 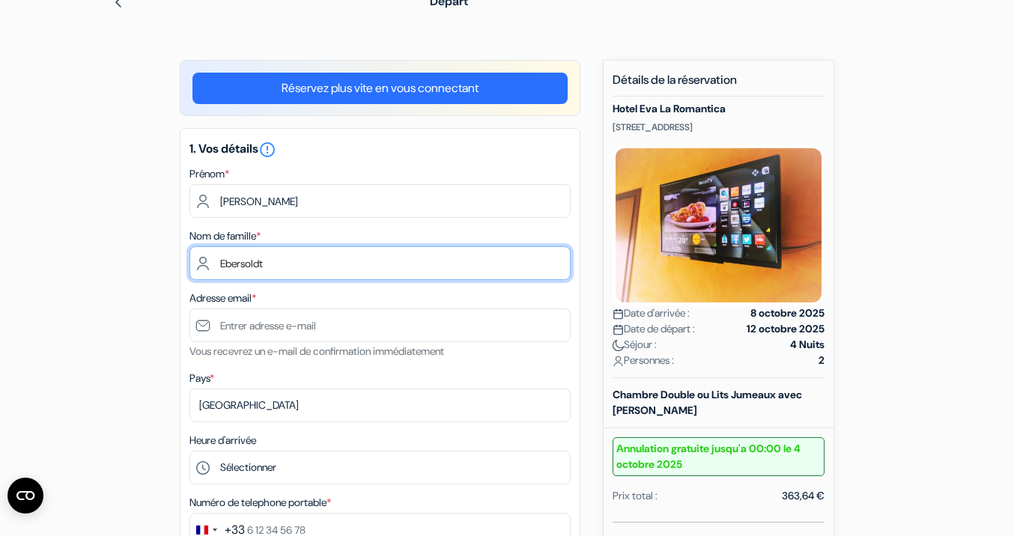 What do you see at coordinates (380, 263) in the screenshot?
I see `input: Entrer le nom de famille` at bounding box center [380, 263].